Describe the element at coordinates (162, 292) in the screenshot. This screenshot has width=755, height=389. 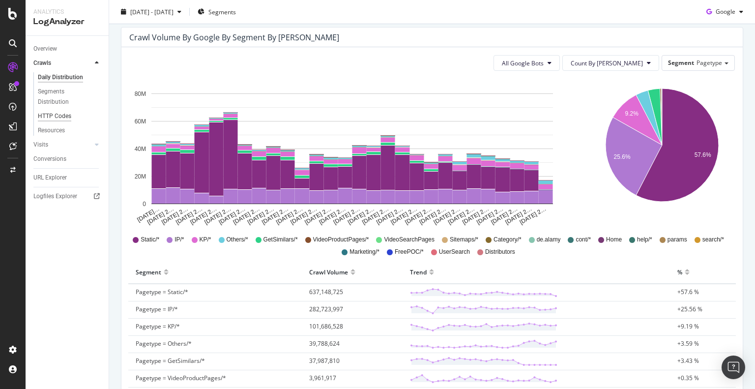
I see `span: Pagetype = Static/*` at that location.